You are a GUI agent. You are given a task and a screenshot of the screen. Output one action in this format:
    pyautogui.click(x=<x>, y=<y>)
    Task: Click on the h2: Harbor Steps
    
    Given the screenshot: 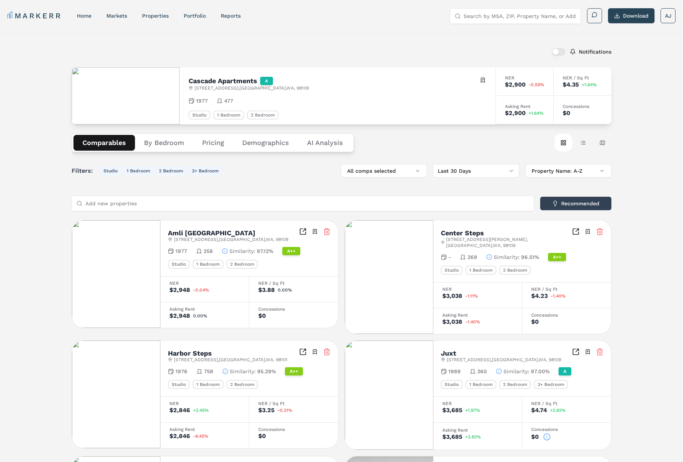 What is the action you would take?
    pyautogui.click(x=190, y=354)
    